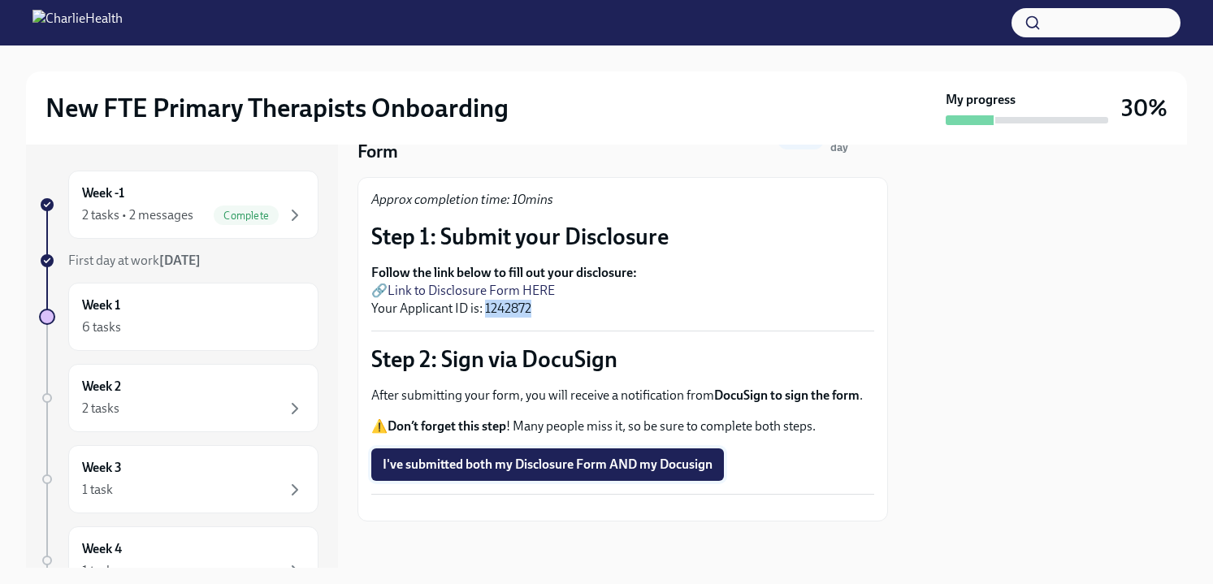  I want to click on h3: 30%, so click(1144, 108).